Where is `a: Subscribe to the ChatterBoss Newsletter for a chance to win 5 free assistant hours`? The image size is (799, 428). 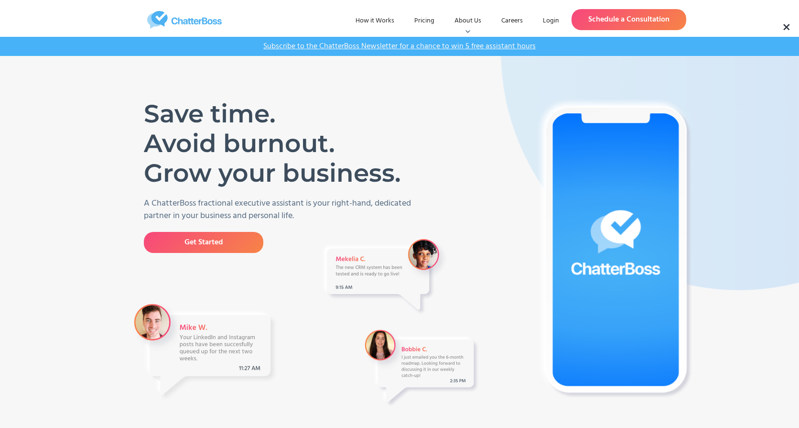 a: Subscribe to the ChatterBoss Newsletter for a chance to win 5 free assistant hours is located at coordinates (400, 46).